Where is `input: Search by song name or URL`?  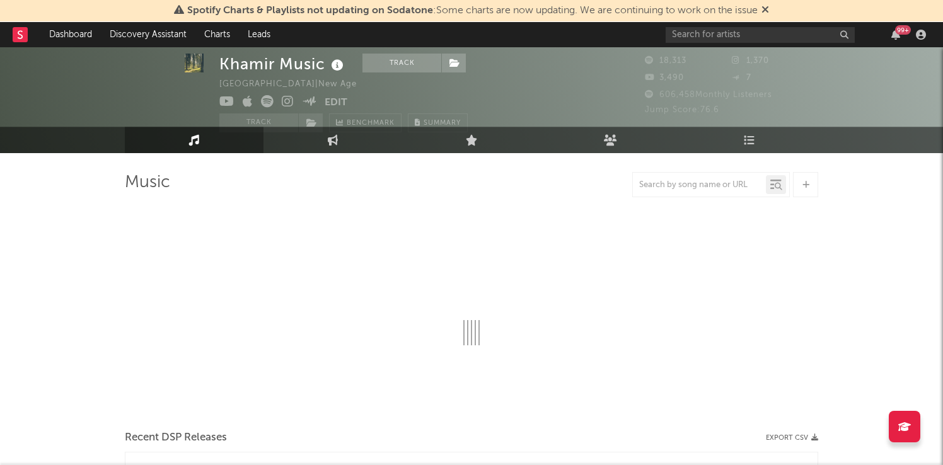
input: Search by song name or URL is located at coordinates (699, 185).